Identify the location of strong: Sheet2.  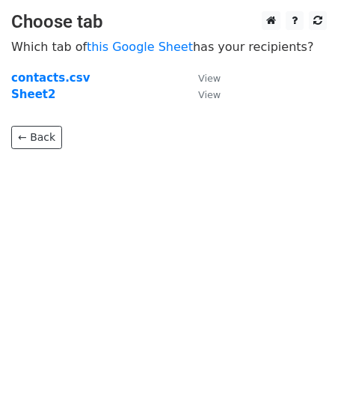
(33, 94).